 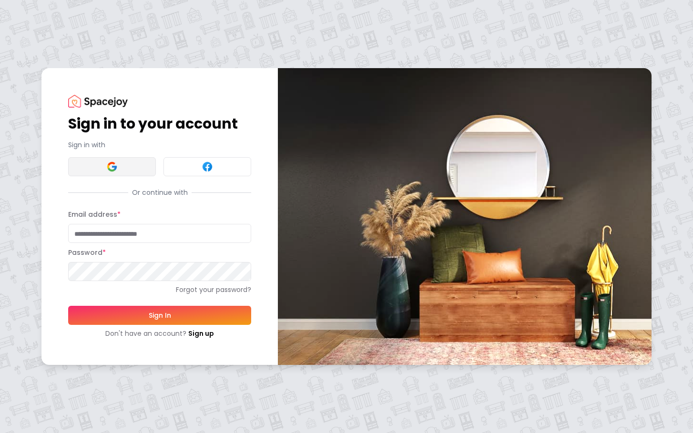 I want to click on label: Email address, so click(x=94, y=214).